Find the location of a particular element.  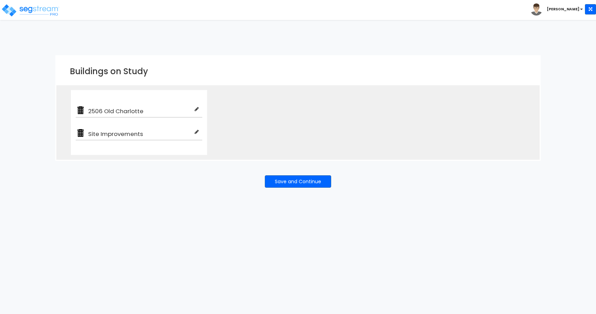

h3: Buildings on Study is located at coordinates (298, 72).